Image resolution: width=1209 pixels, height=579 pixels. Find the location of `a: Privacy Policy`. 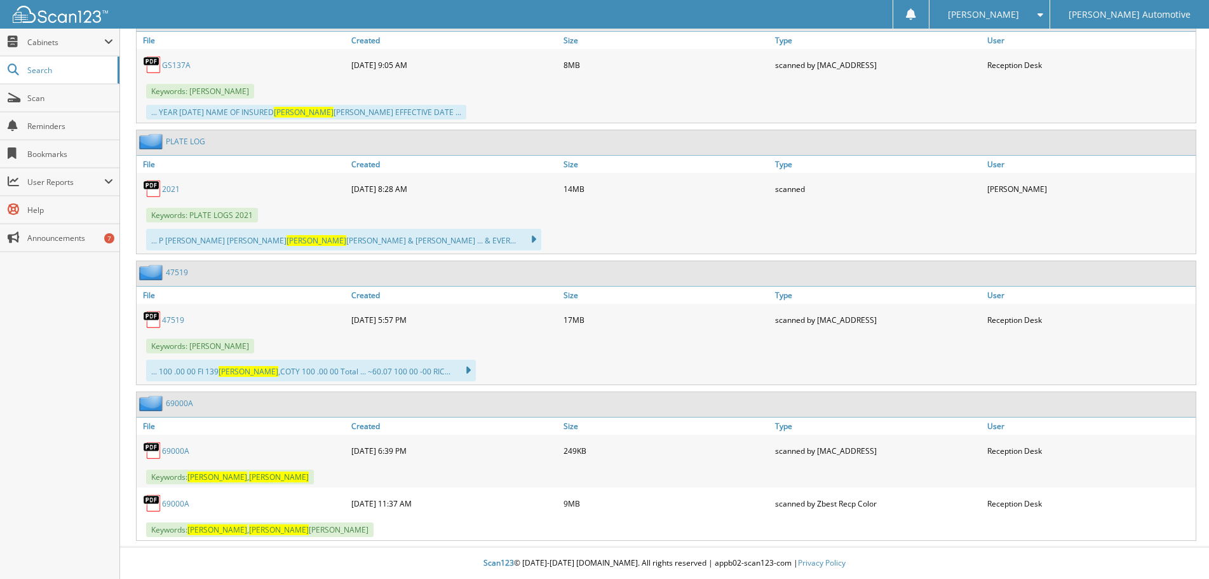

a: Privacy Policy is located at coordinates (822, 562).